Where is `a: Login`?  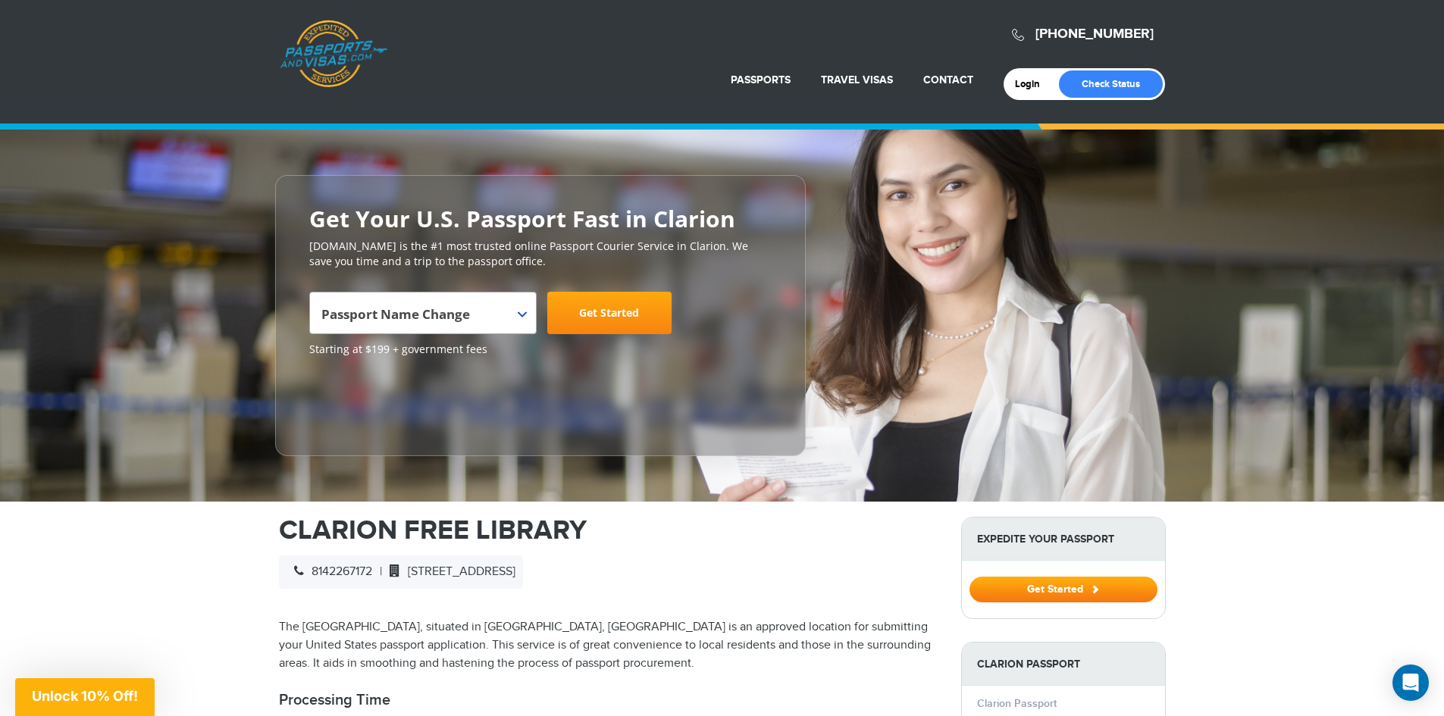
a: Login is located at coordinates (1032, 84).